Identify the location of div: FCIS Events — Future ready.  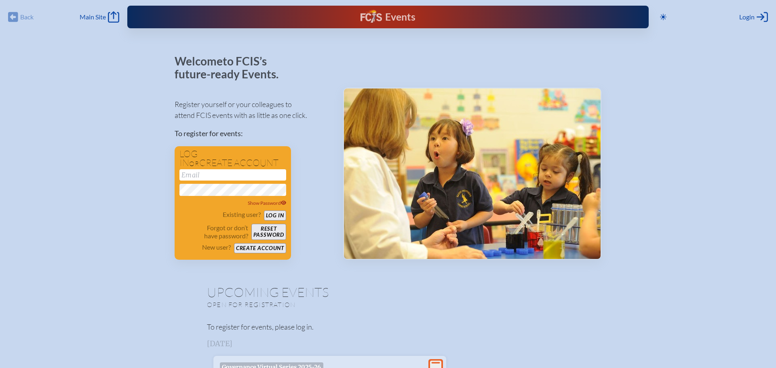
(388, 17).